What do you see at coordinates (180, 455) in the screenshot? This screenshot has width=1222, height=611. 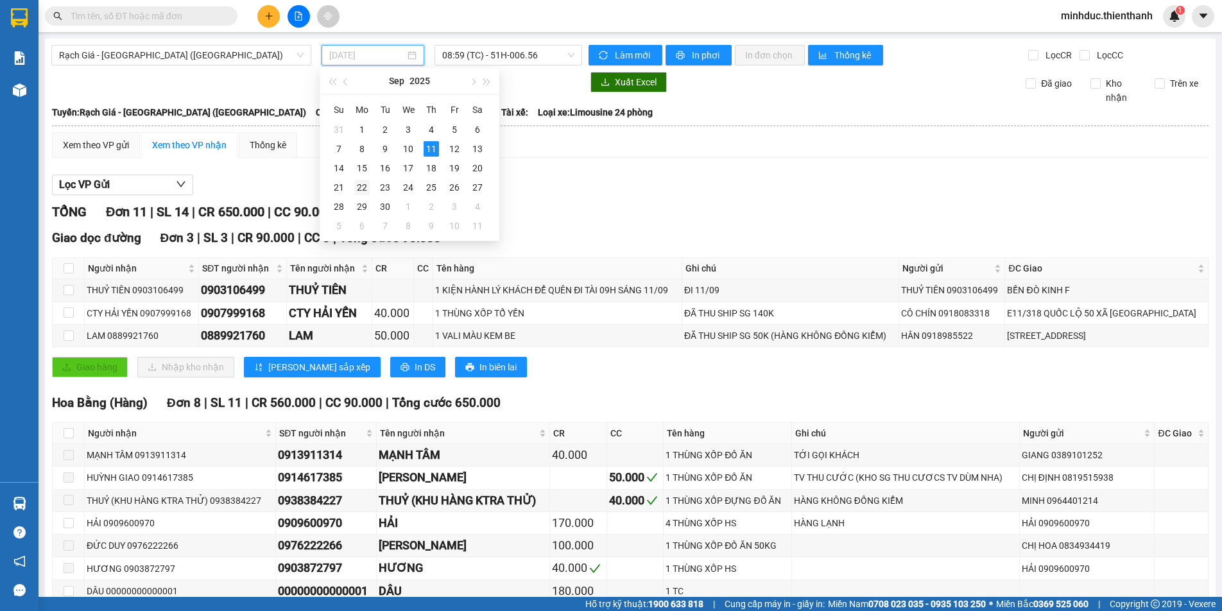 I see `div: MẠNH TÂM 0913911314` at bounding box center [180, 455].